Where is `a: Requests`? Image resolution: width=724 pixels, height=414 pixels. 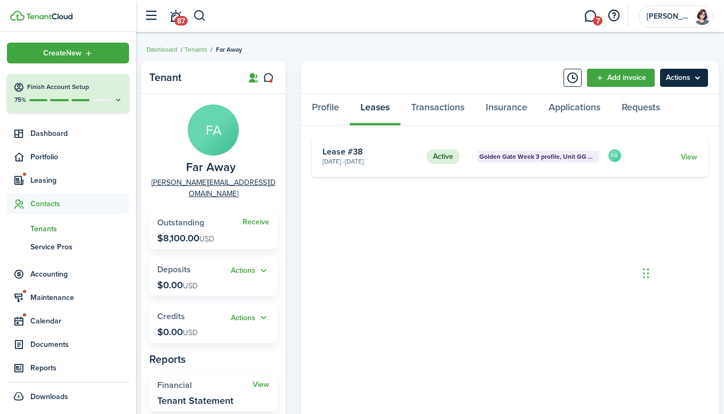
a: Requests is located at coordinates (641, 110).